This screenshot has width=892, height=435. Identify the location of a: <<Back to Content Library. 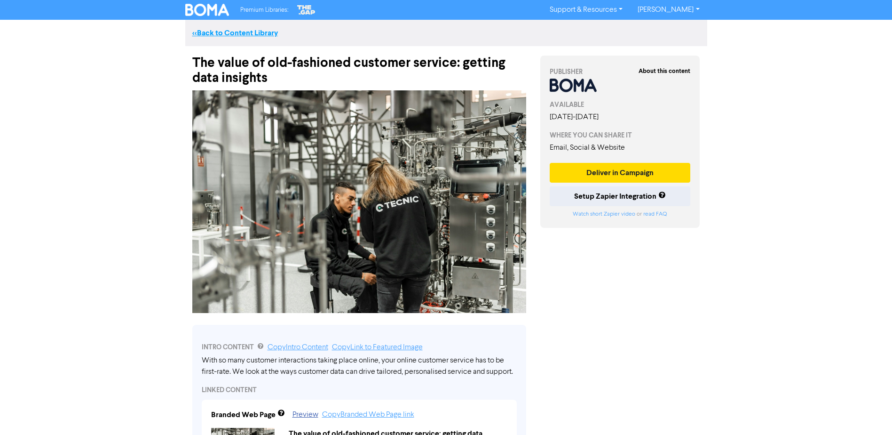
(235, 33).